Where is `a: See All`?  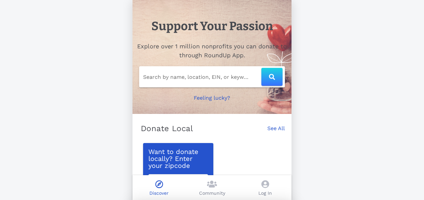 a: See All is located at coordinates (276, 132).